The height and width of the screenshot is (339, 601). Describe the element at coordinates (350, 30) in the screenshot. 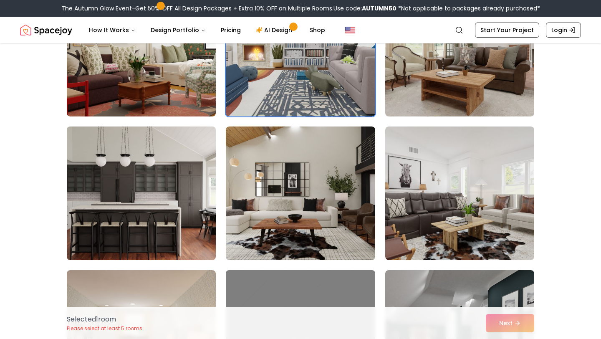

I see `img: United States` at that location.